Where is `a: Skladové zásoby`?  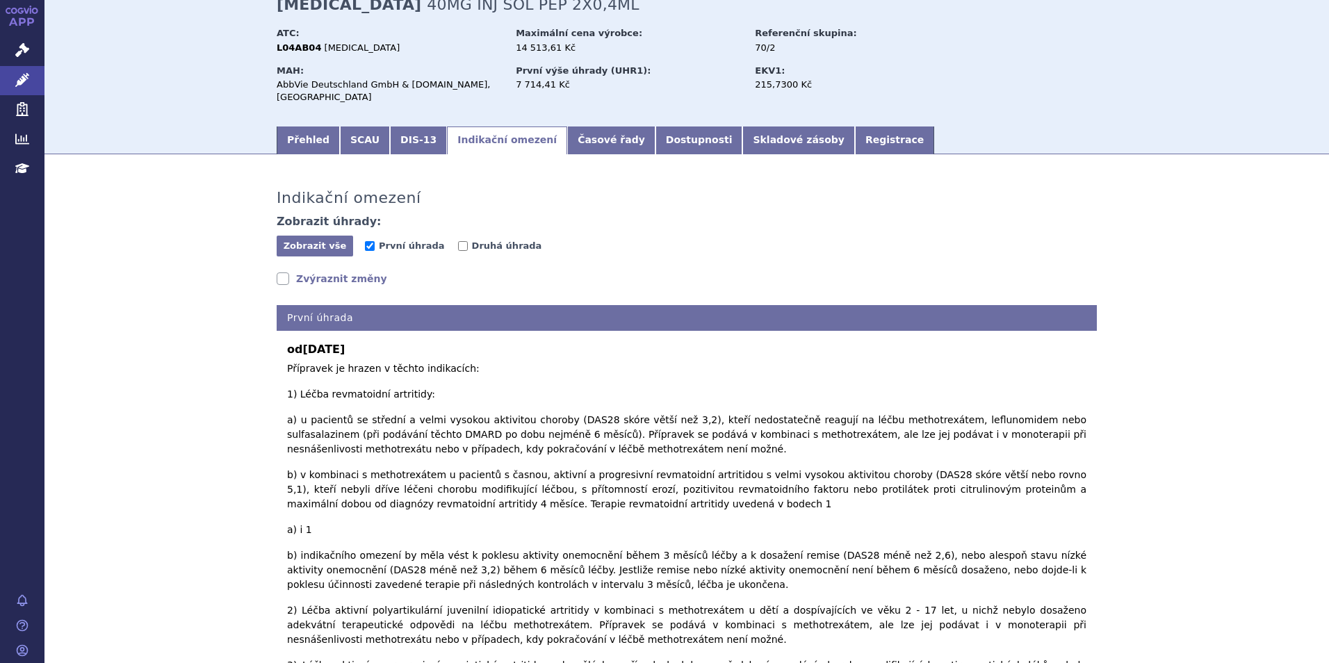 a: Skladové zásoby is located at coordinates (798, 140).